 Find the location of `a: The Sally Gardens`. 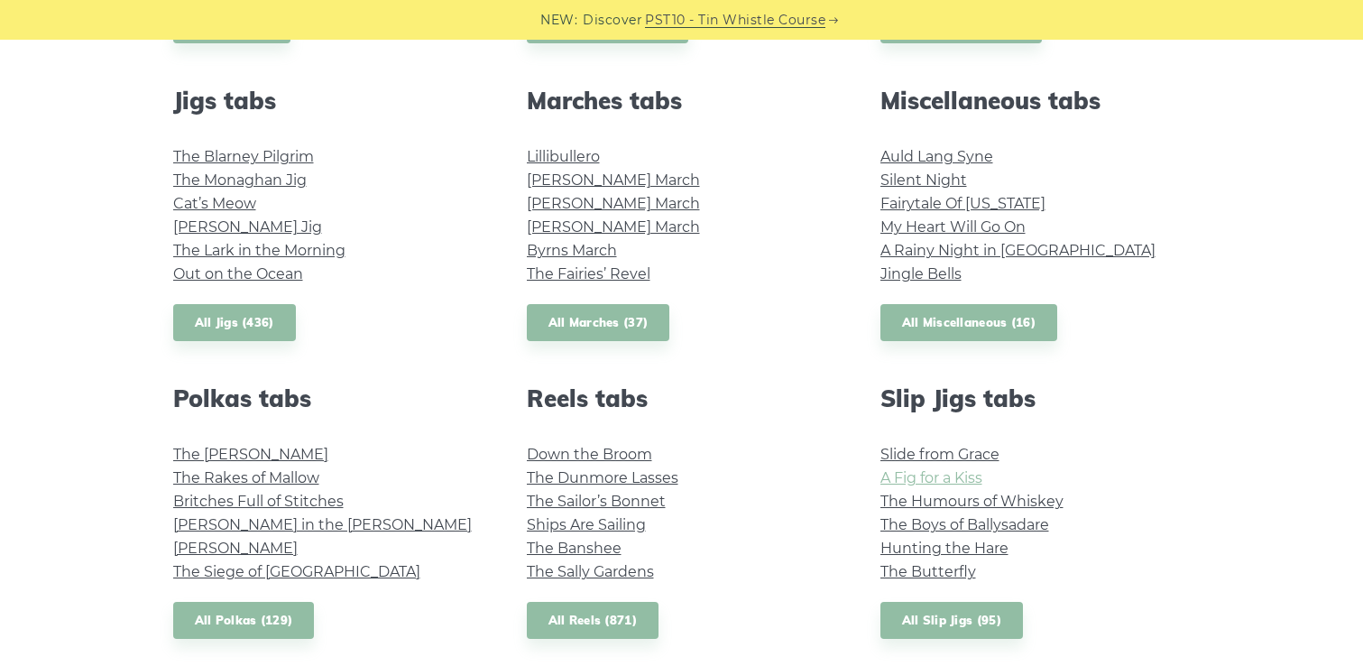

a: The Sally Gardens is located at coordinates (590, 571).